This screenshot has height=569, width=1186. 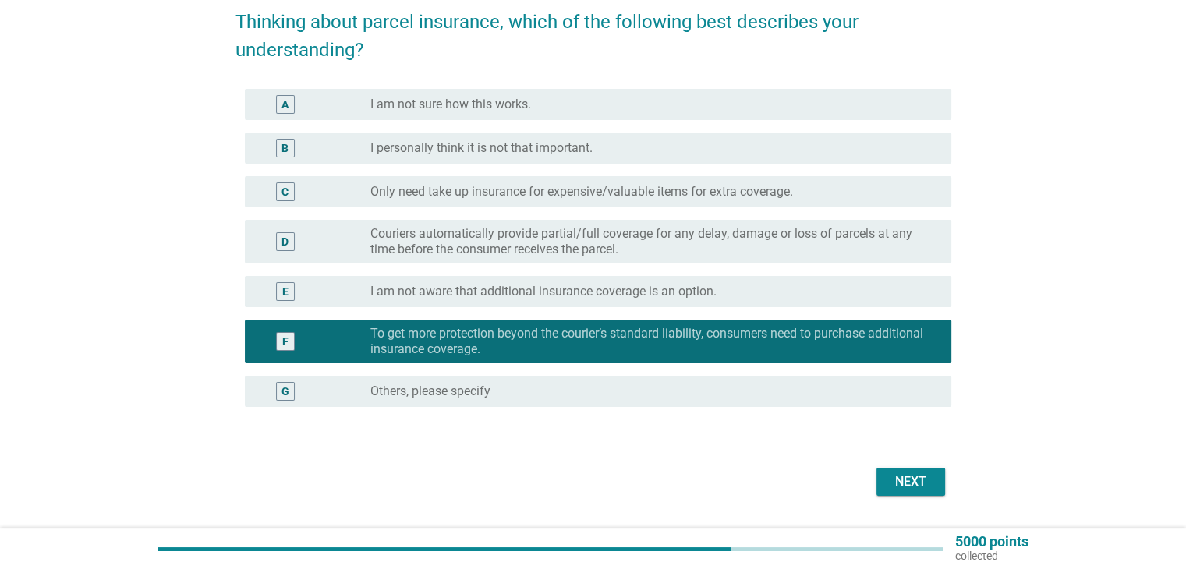 I want to click on div: A, so click(x=285, y=105).